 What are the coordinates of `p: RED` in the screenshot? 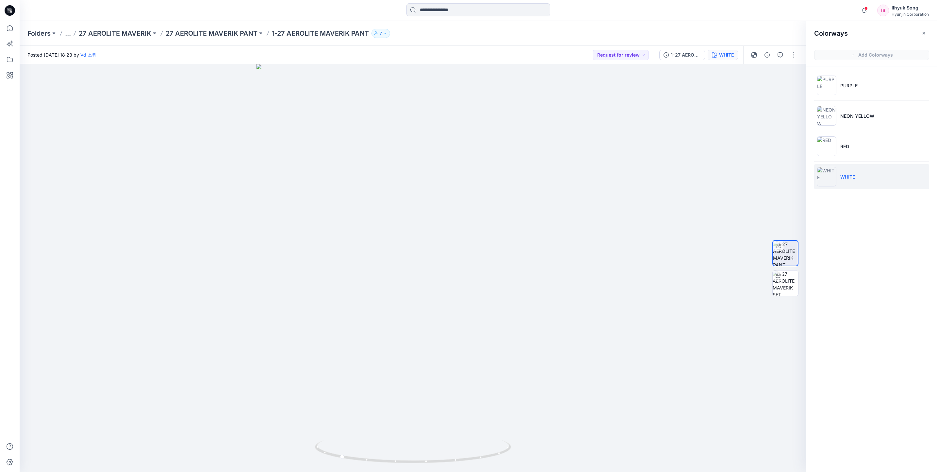 It's located at (845, 146).